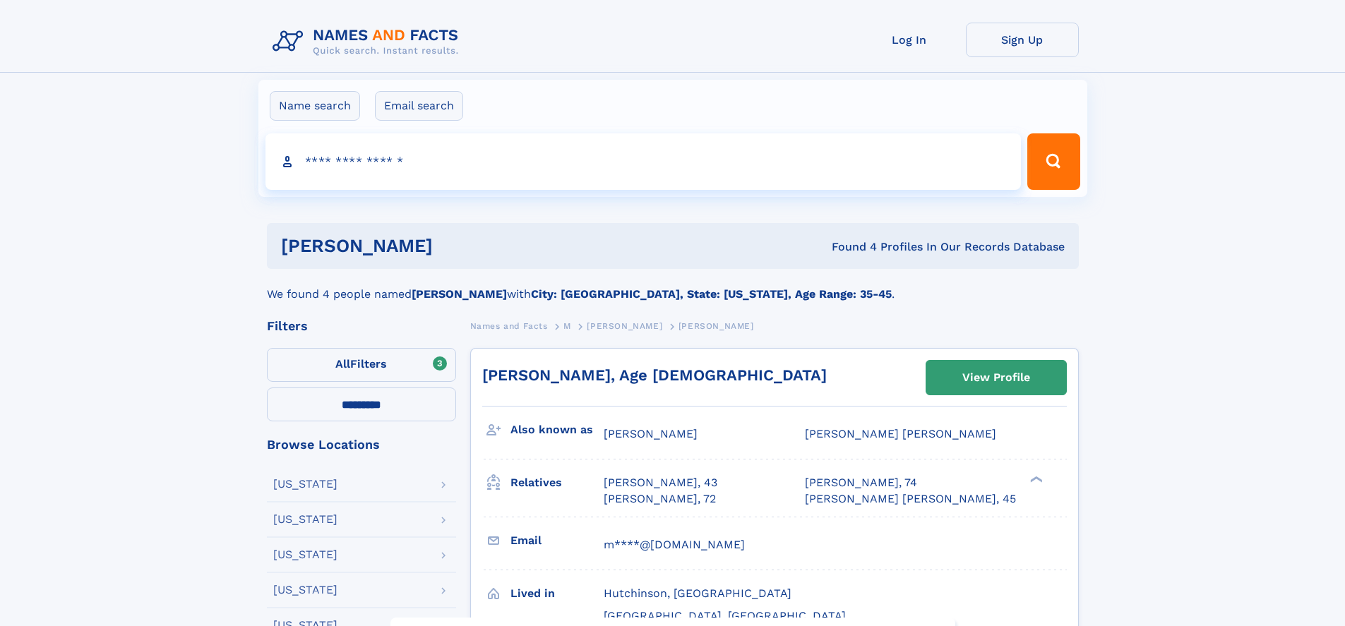 The width and height of the screenshot is (1345, 626). What do you see at coordinates (419, 106) in the screenshot?
I see `label: Email search` at bounding box center [419, 106].